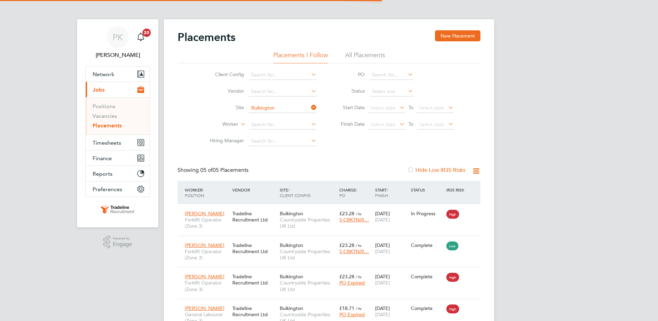 This screenshot has width=658, height=321. Describe the element at coordinates (147, 33) in the screenshot. I see `span: 20` at that location.